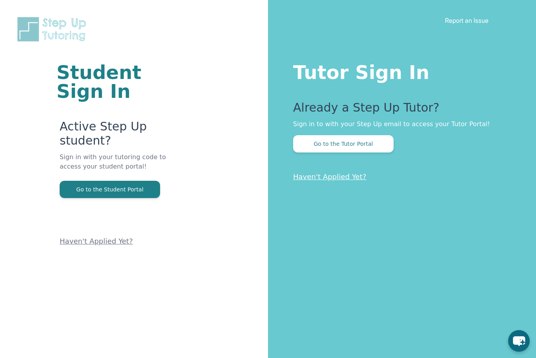 The width and height of the screenshot is (536, 358). I want to click on p: Already a Step Up Tutor?, so click(399, 110).